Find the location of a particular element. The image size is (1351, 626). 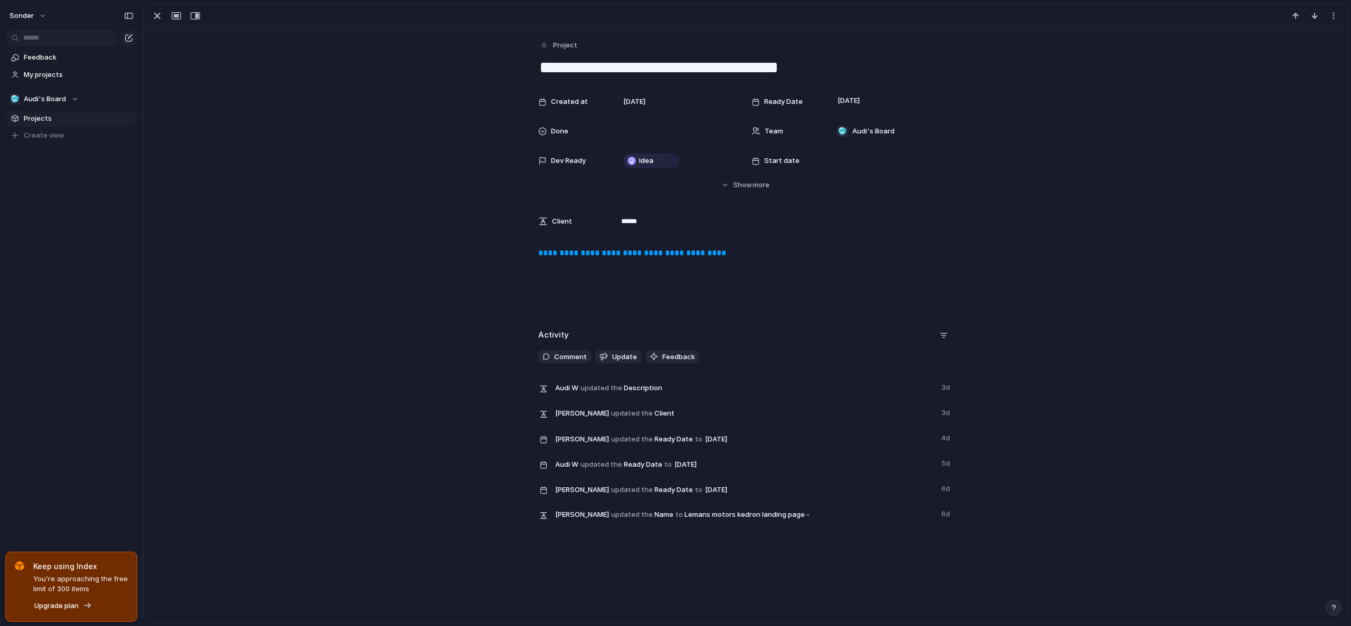

button: Upgrade plan is located at coordinates (63, 606).